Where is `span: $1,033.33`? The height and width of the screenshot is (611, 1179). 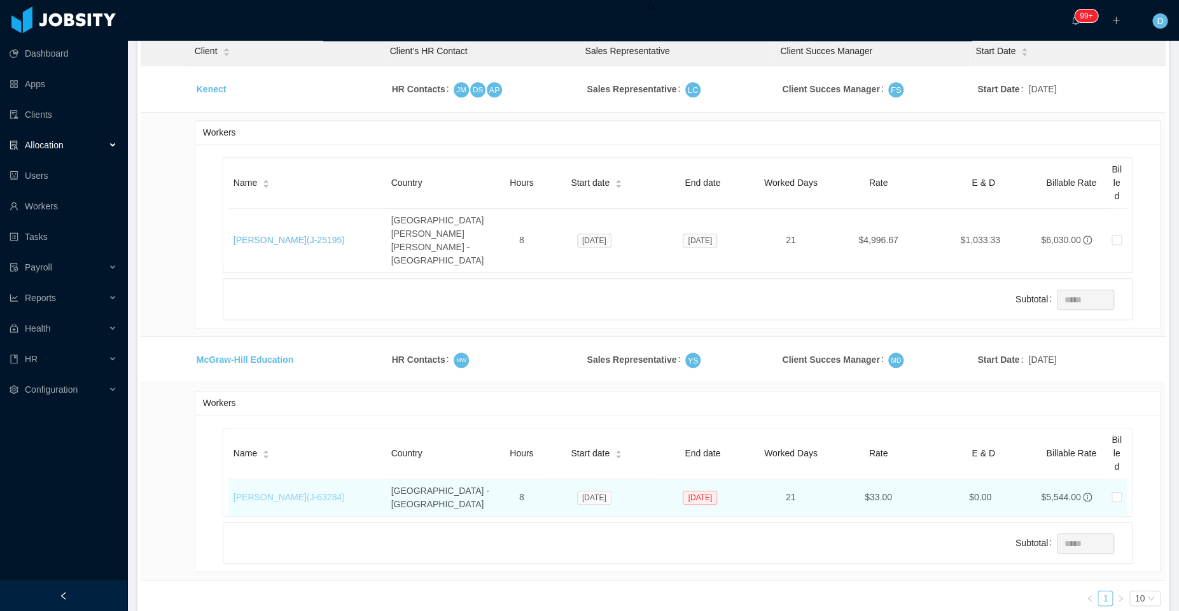 span: $1,033.33 is located at coordinates (980, 240).